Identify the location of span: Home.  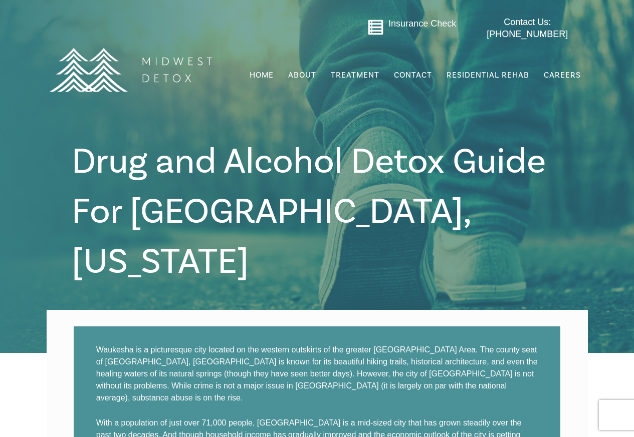
(262, 75).